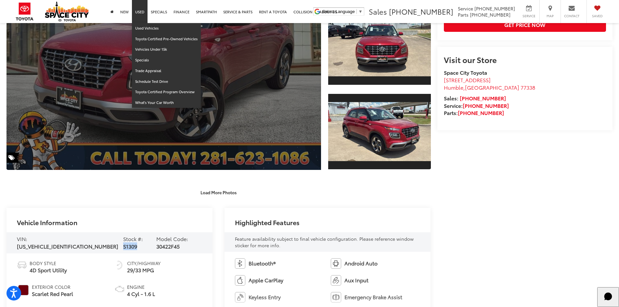  What do you see at coordinates (361, 263) in the screenshot?
I see `span: Android Auto` at bounding box center [361, 263].